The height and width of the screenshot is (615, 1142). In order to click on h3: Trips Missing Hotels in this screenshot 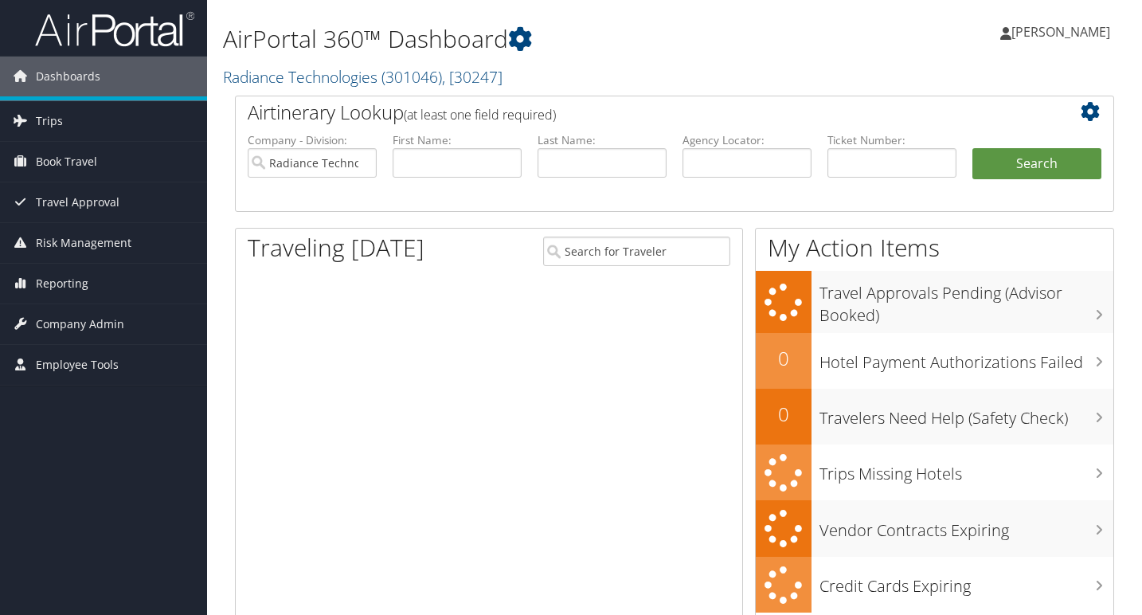, I will do `click(966, 470)`.